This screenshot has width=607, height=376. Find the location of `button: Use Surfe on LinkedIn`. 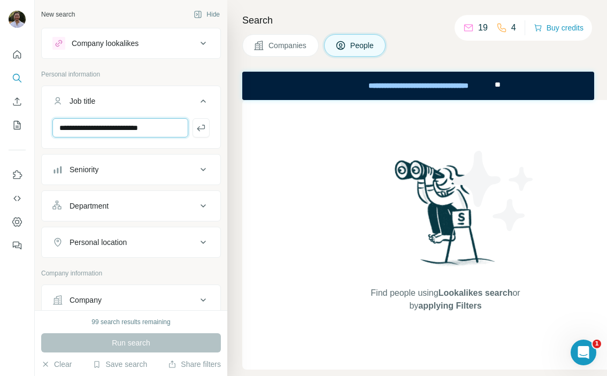

button: Use Surfe on LinkedIn is located at coordinates (17, 175).